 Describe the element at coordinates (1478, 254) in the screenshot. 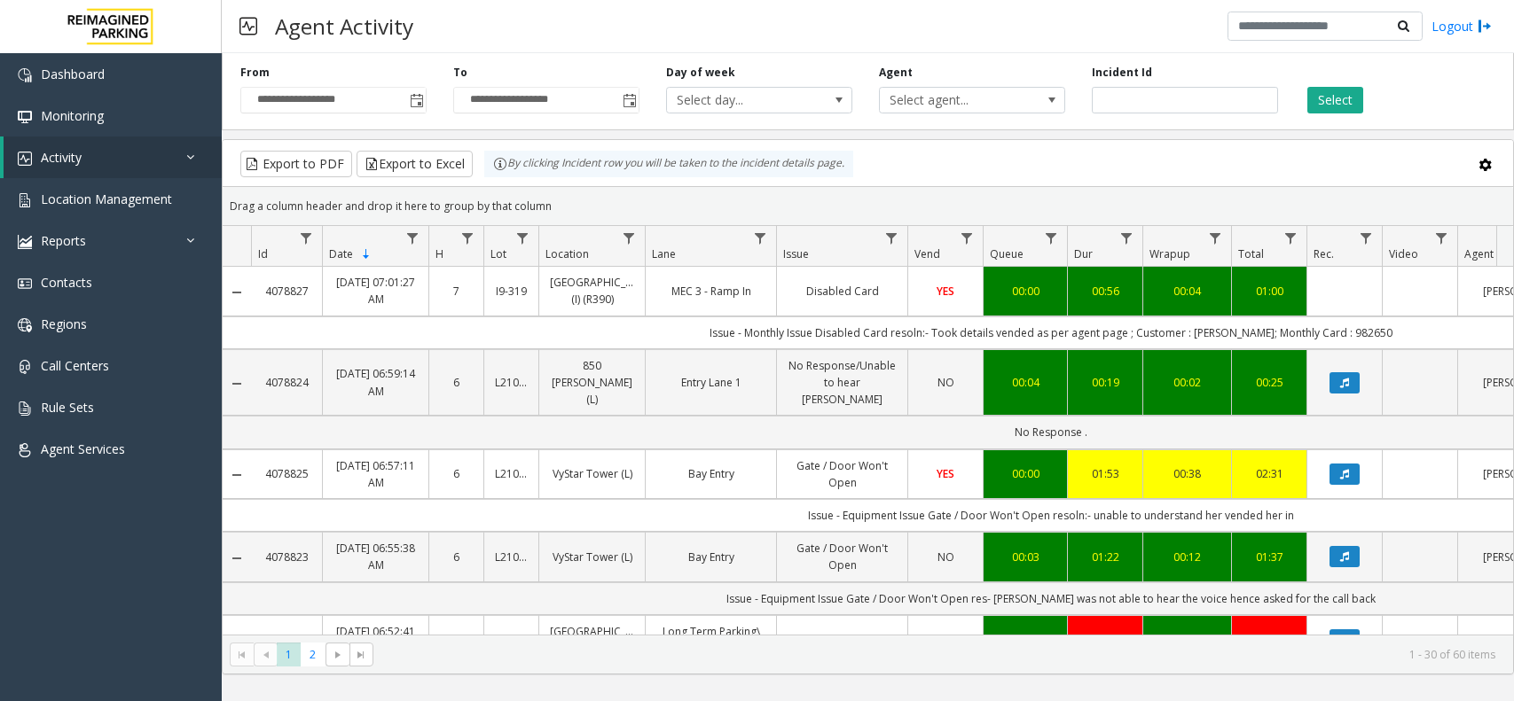

I see `span: Agent` at that location.